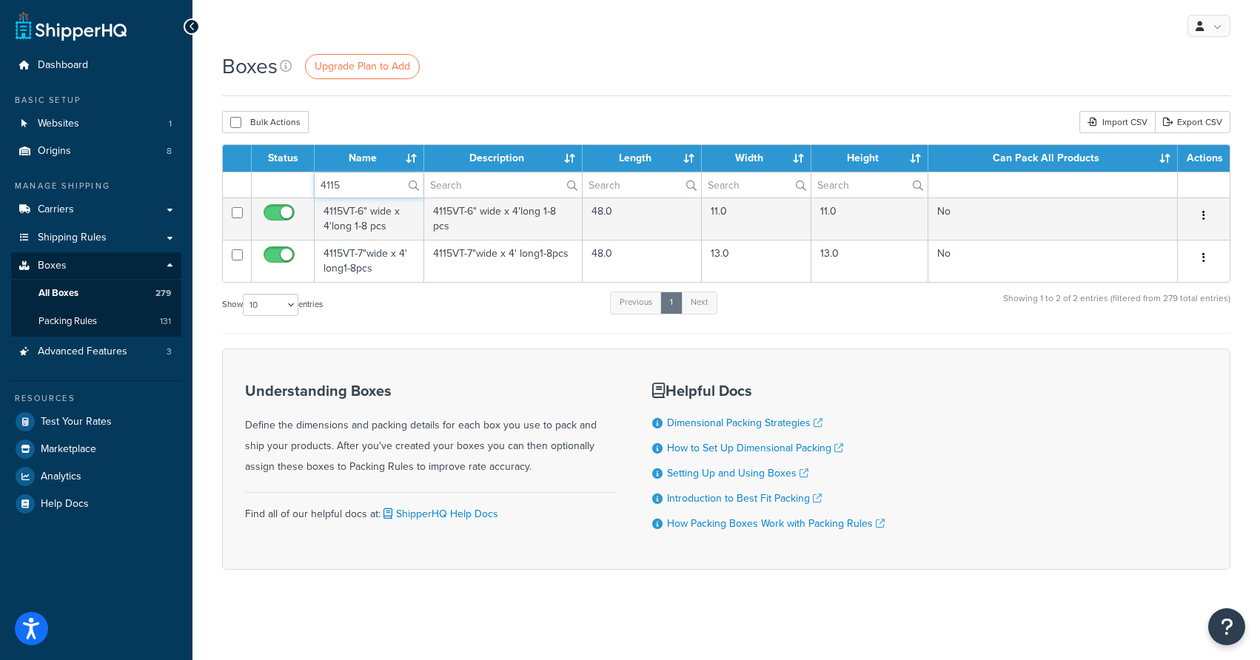 This screenshot has width=1260, height=660. What do you see at coordinates (249, 66) in the screenshot?
I see `h1: Boxes` at bounding box center [249, 66].